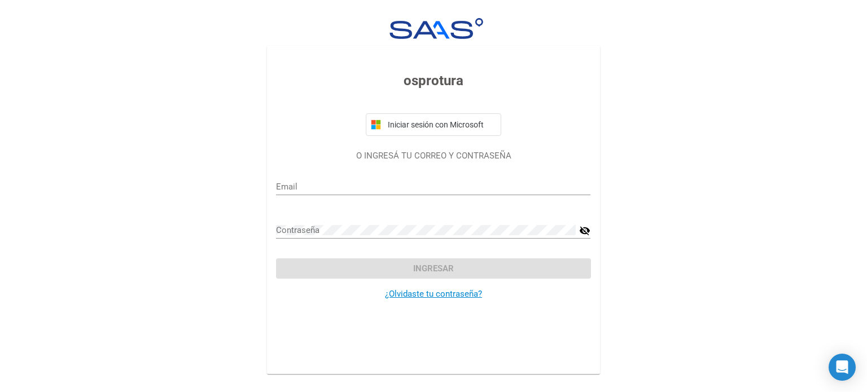 The image size is (867, 392). Describe the element at coordinates (433, 81) in the screenshot. I see `h3: osprotura` at that location.